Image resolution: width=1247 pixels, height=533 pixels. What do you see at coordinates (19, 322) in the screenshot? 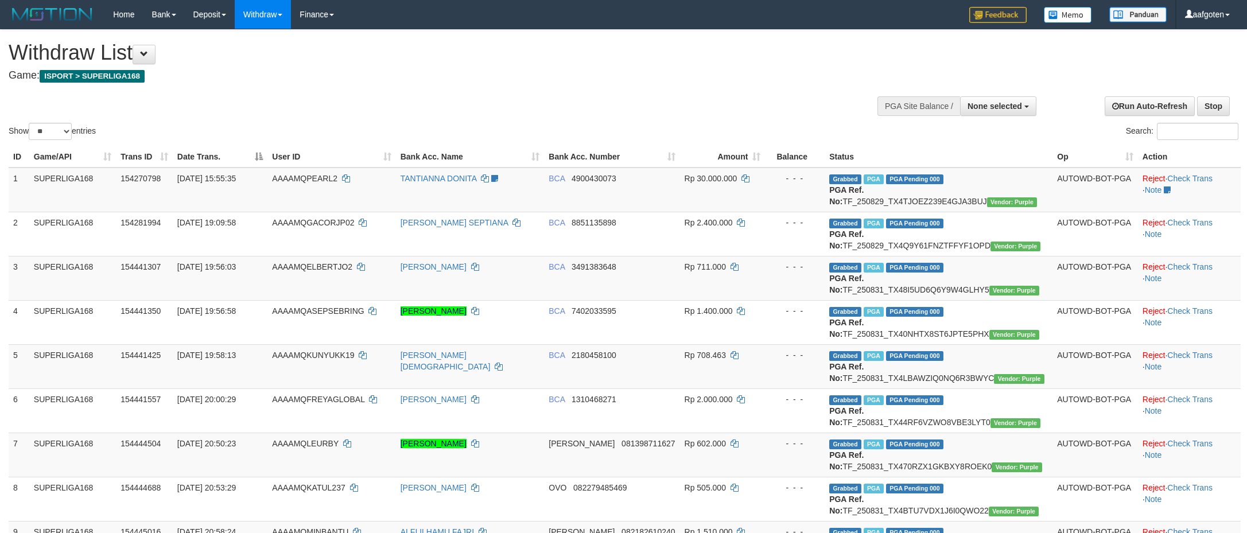
I see `td: 4` at bounding box center [19, 322].